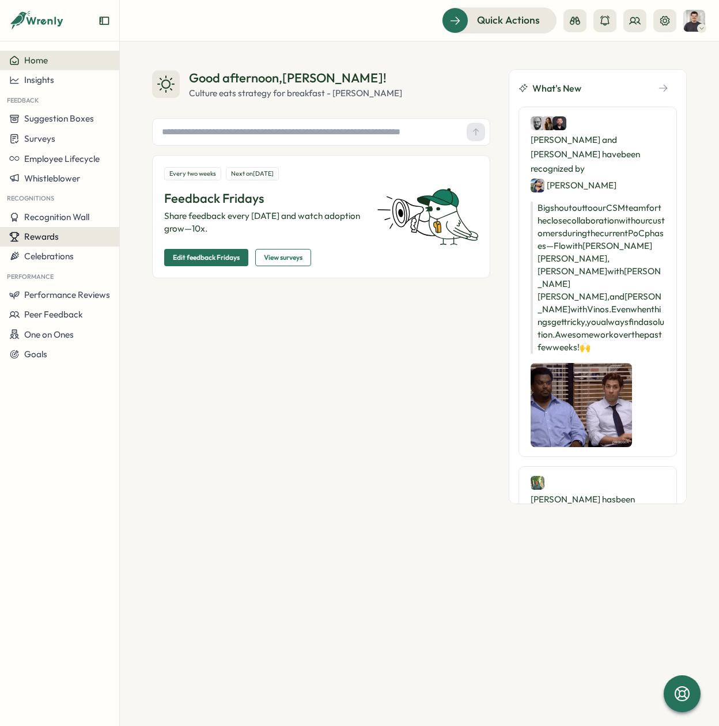 The image size is (719, 726). What do you see at coordinates (508, 20) in the screenshot?
I see `span: Quick Actions` at bounding box center [508, 20].